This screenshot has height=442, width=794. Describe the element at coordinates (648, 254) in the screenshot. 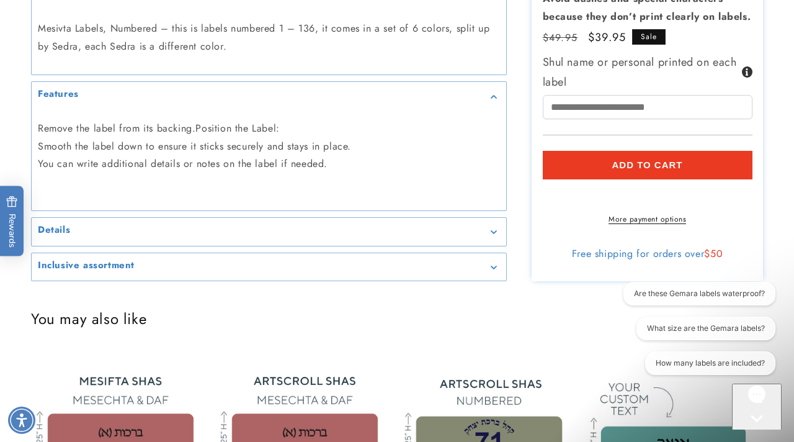

I see `div: Free shipping for orders over` at that location.